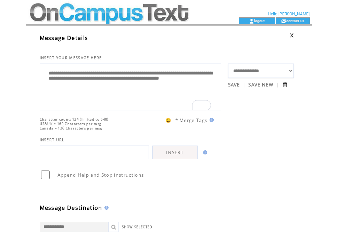  What do you see at coordinates (295, 21) in the screenshot?
I see `a: contact us` at bounding box center [295, 21].